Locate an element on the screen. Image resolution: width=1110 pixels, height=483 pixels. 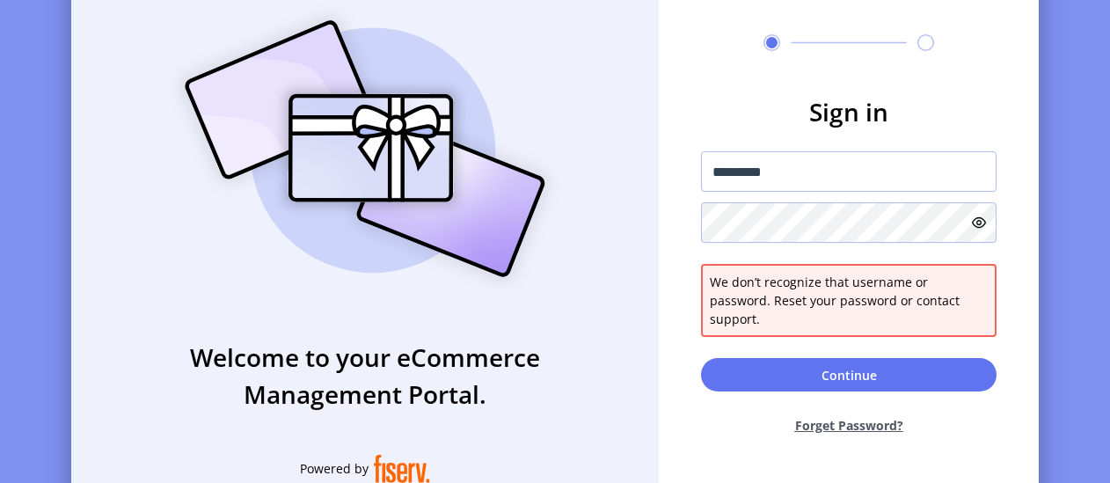
h3: Sign in is located at coordinates (849, 112).